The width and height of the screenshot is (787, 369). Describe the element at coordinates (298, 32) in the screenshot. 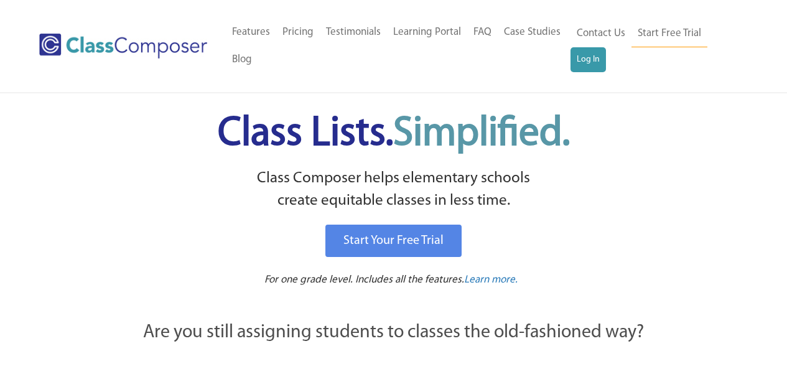

I see `a: Pricing` at that location.